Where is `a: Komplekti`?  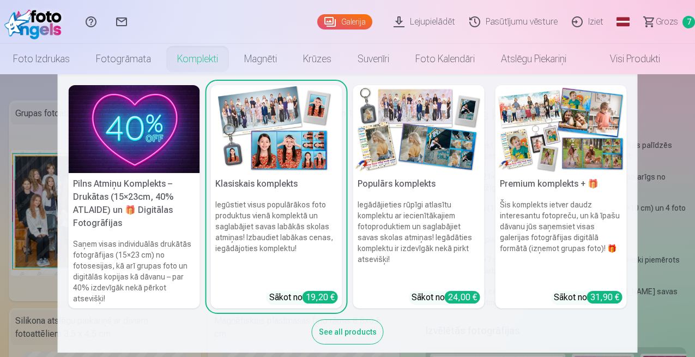 a: Komplekti is located at coordinates (197, 59).